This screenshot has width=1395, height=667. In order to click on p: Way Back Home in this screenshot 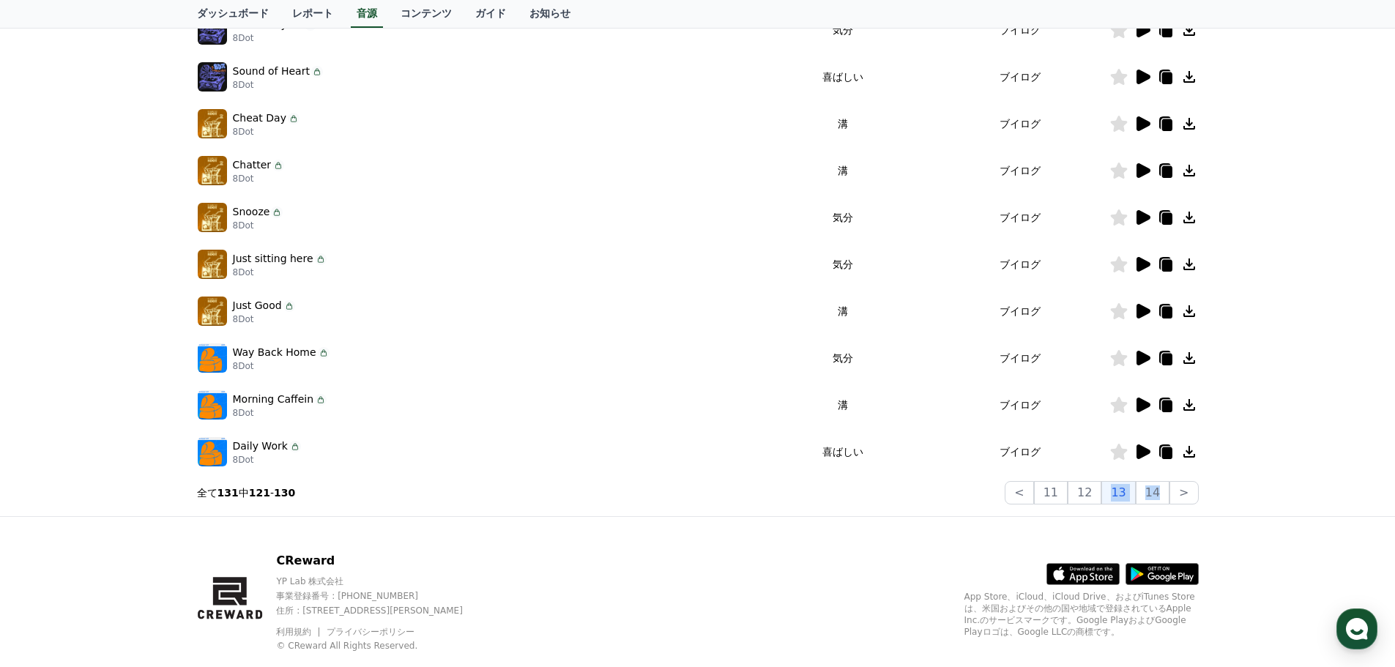, I will do `click(275, 352)`.